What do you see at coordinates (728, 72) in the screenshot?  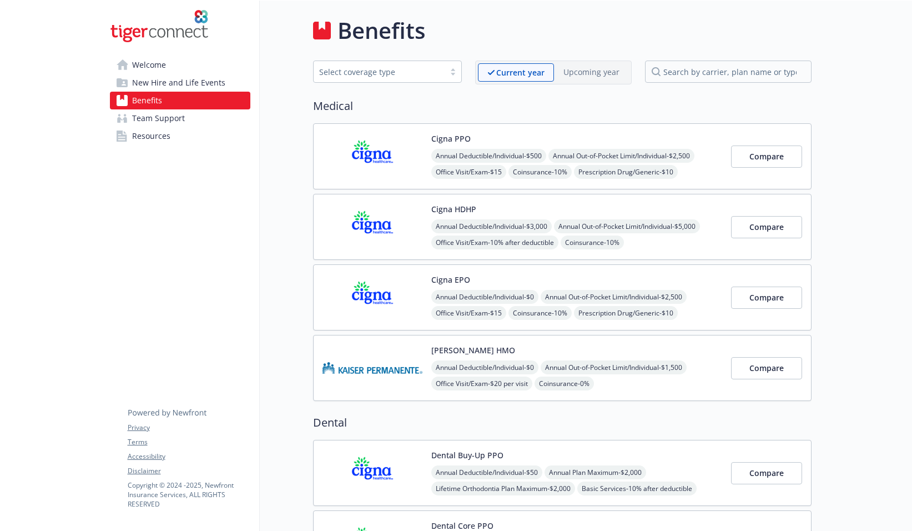 I see `input: search by carrier, plan name or type` at bounding box center [728, 72].